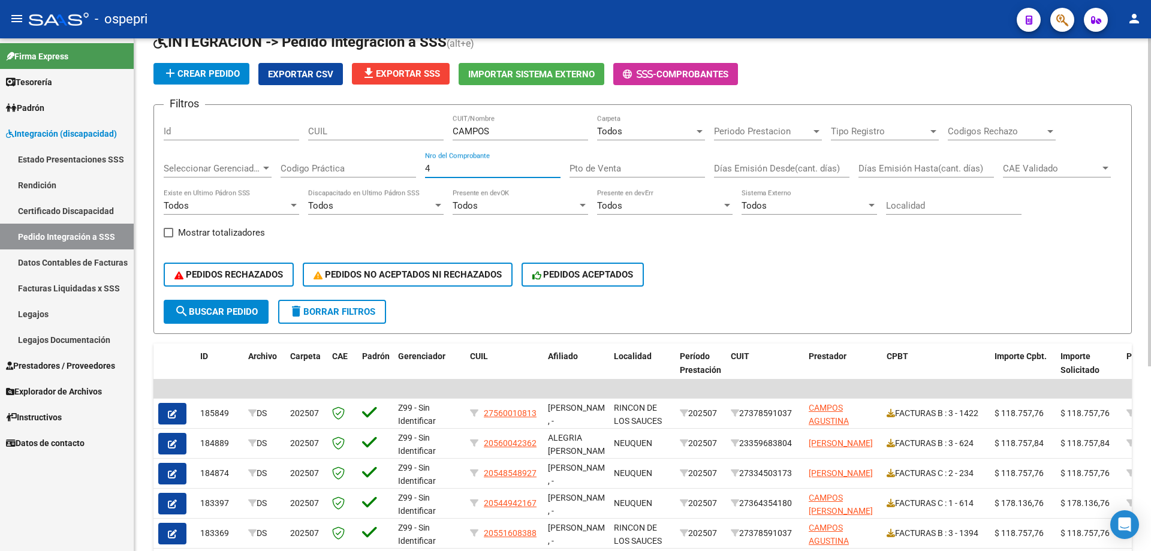 The image size is (1151, 551). Describe the element at coordinates (510, 413) in the screenshot. I see `span: 27560010813` at that location.